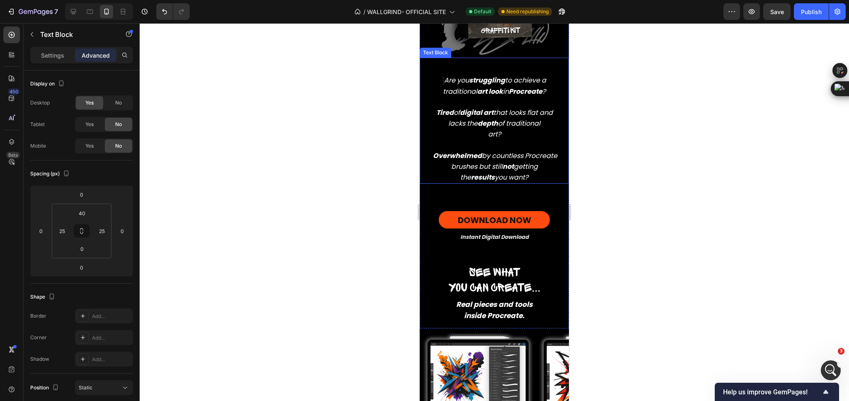 The image size is (849, 401). I want to click on div: Border, so click(38, 316).